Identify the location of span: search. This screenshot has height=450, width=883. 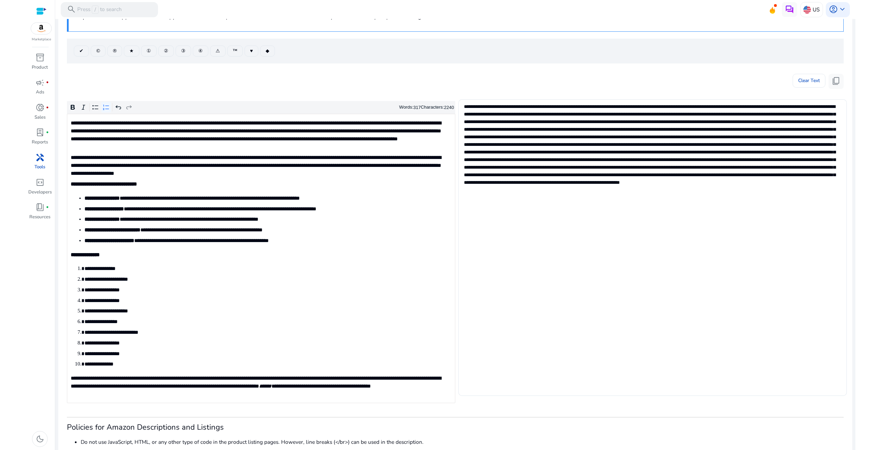
(71, 9).